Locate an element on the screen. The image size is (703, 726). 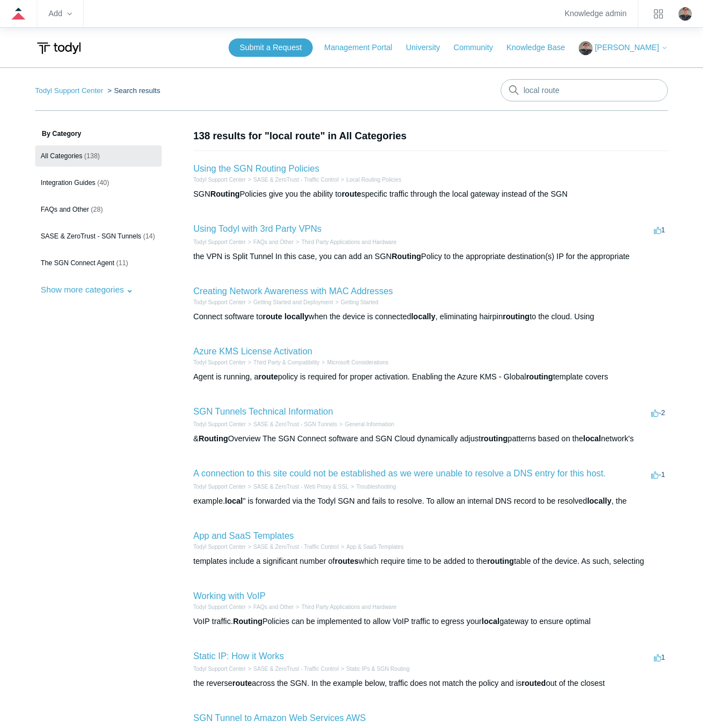
span: The SGN Connect Agent is located at coordinates (77, 263).